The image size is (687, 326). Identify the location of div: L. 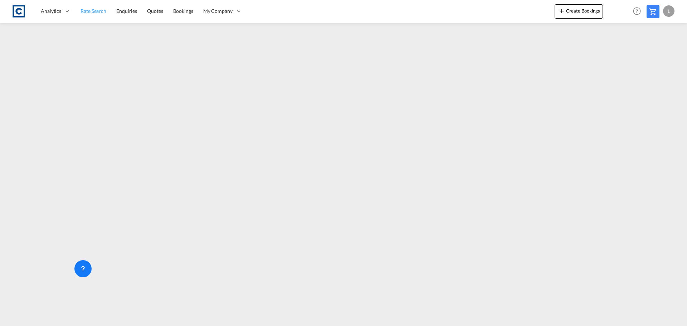
(669, 11).